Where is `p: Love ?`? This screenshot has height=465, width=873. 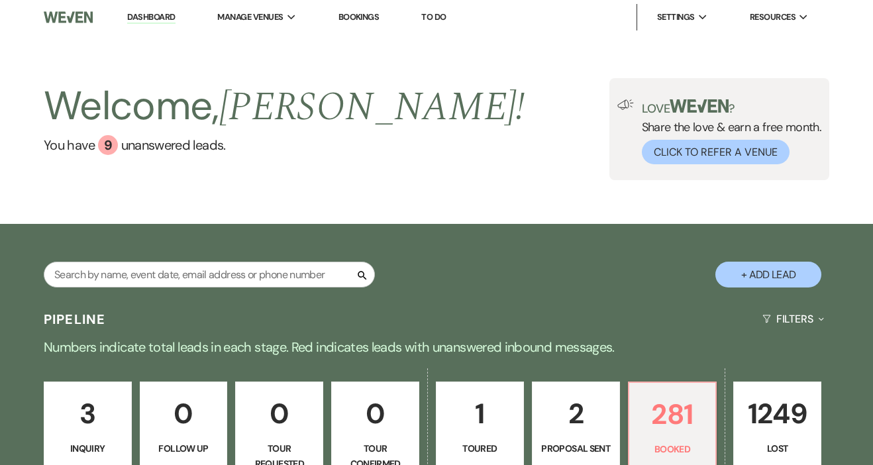 p: Love ? is located at coordinates (732, 107).